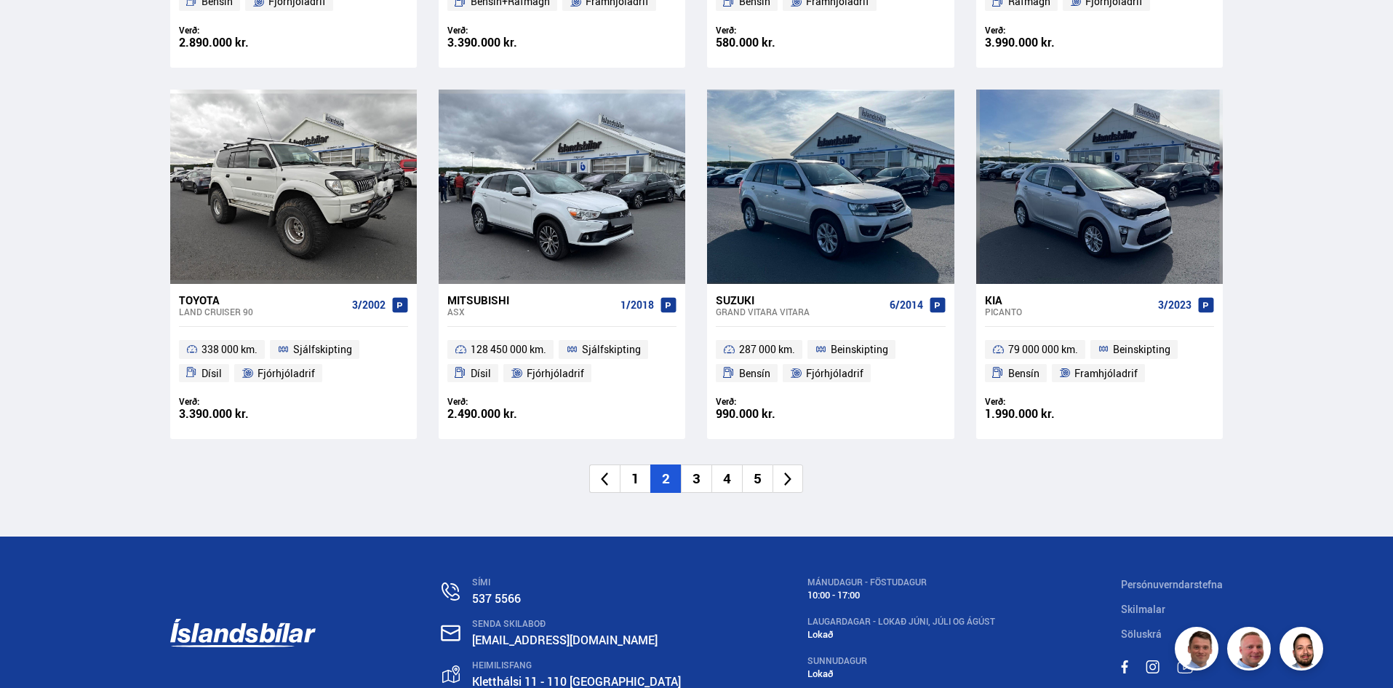  Describe the element at coordinates (830, 362) in the screenshot. I see `a: Suzuki Grand Vitara VITARA 6/2014 287 000 km. Beinskipting Bensín Fjórhjóladrif Verð: 990.000 kr.` at that location.